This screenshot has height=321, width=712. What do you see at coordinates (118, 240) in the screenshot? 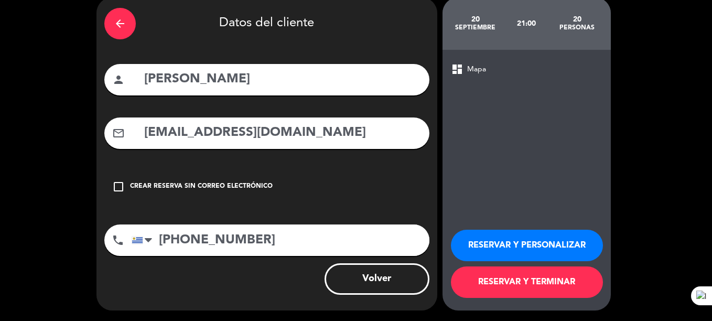
I see `i: phone` at bounding box center [118, 240].